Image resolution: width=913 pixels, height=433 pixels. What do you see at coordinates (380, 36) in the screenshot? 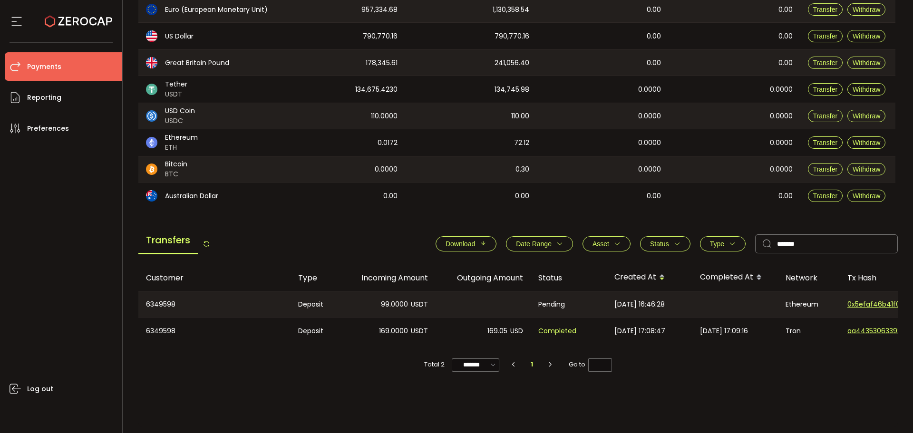
I see `span: 790,770.16` at bounding box center [380, 36].